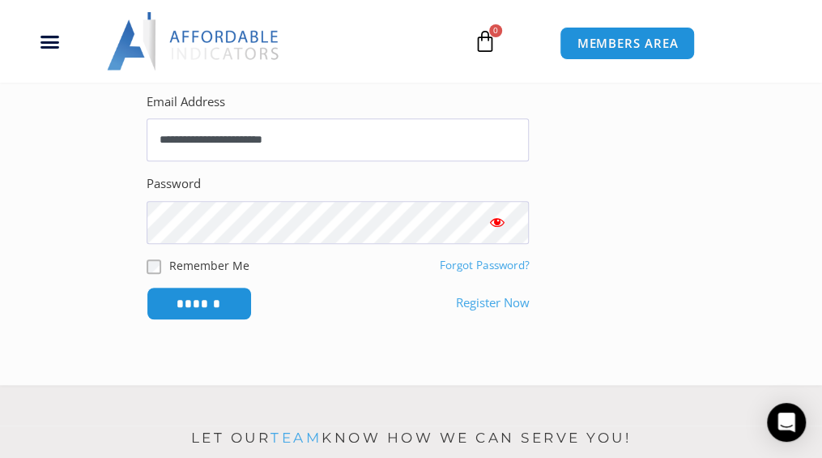 The height and width of the screenshot is (458, 822). I want to click on a: Register Now, so click(492, 303).